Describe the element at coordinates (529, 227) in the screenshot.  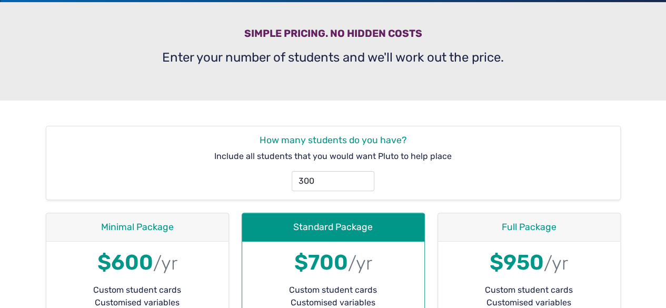
I see `h4: Full Package` at that location.